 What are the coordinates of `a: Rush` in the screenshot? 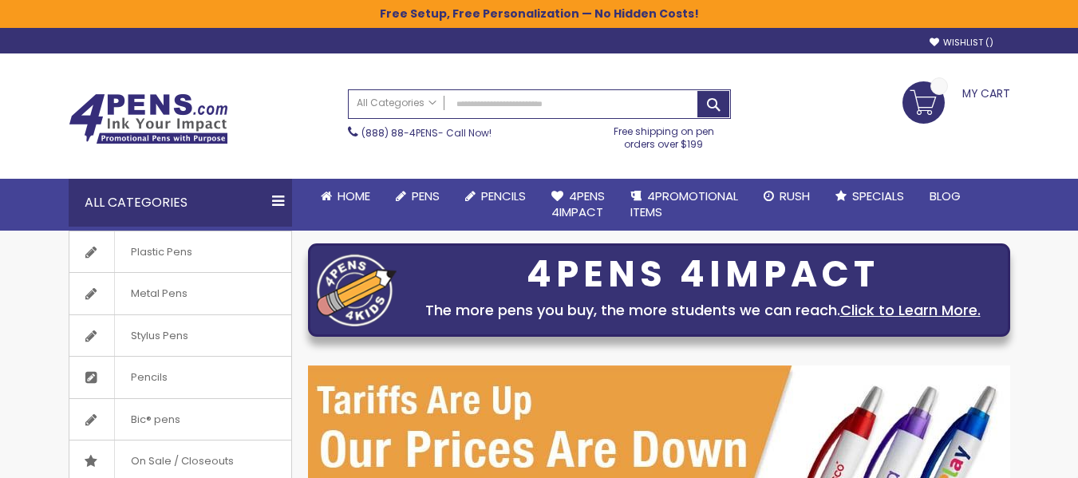 It's located at (787, 196).